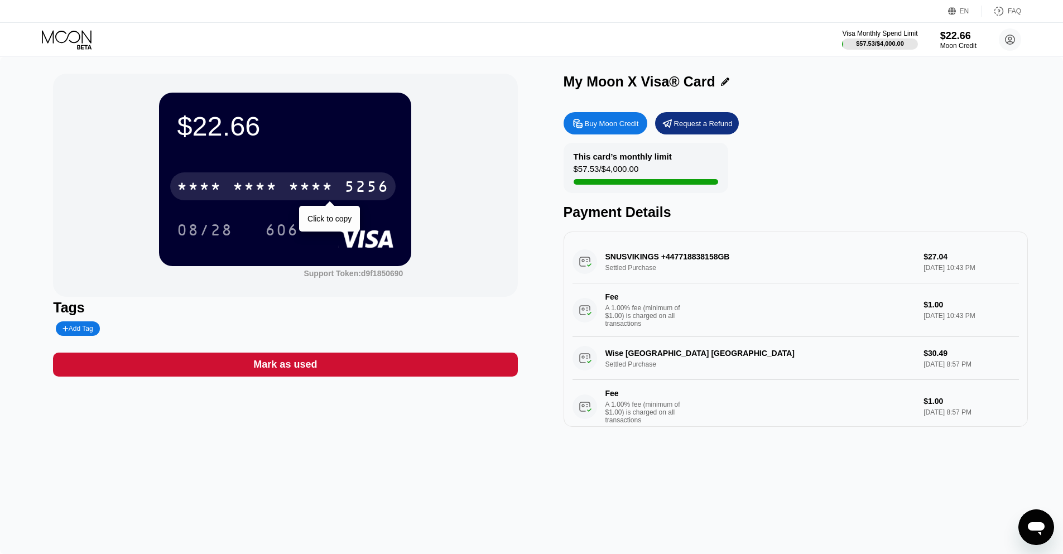 The image size is (1063, 554). I want to click on div: Support Token: d9f1850690, so click(353, 273).